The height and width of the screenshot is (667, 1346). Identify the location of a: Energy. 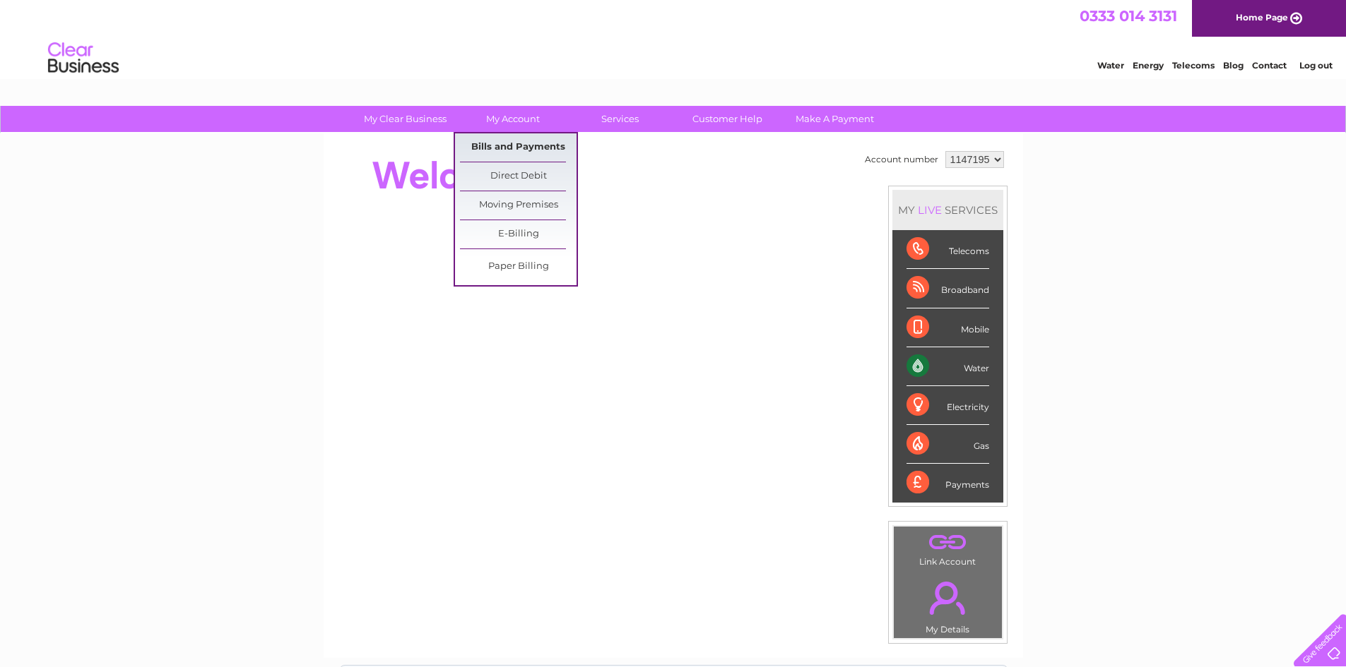
(1148, 65).